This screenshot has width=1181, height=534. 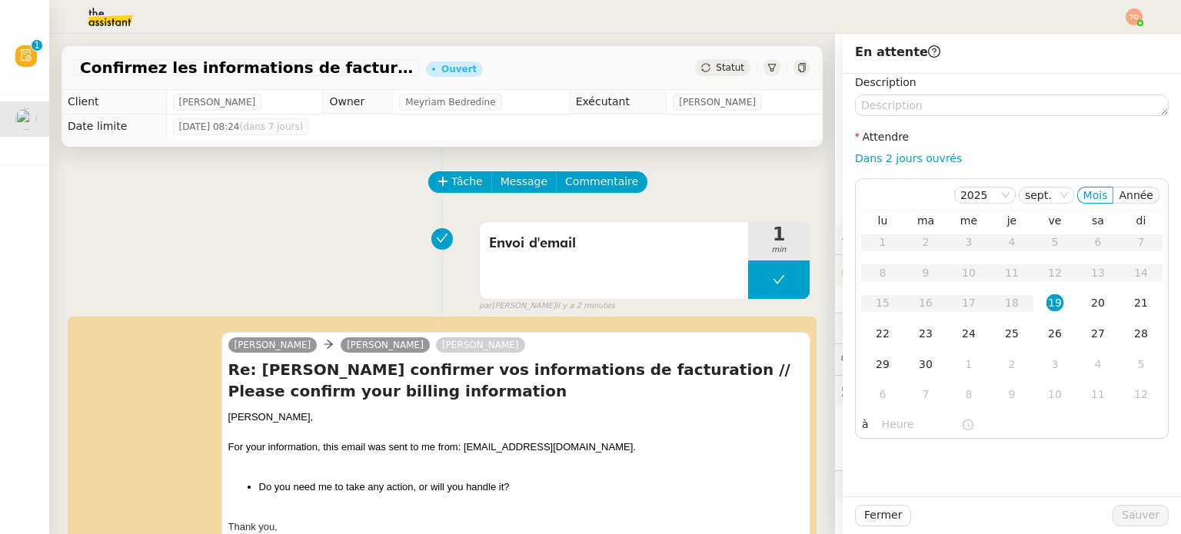 I want to click on td: 25/09/2025, so click(x=1012, y=334).